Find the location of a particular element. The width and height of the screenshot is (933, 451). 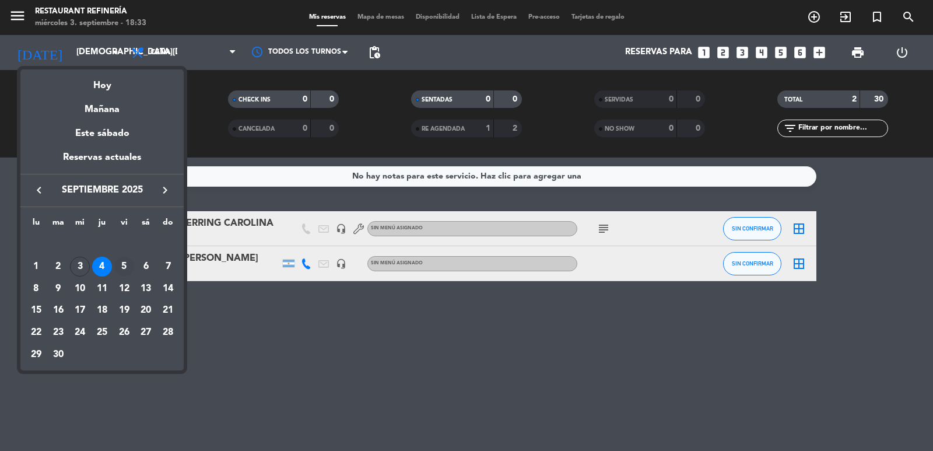

div: 30 is located at coordinates (58, 355).